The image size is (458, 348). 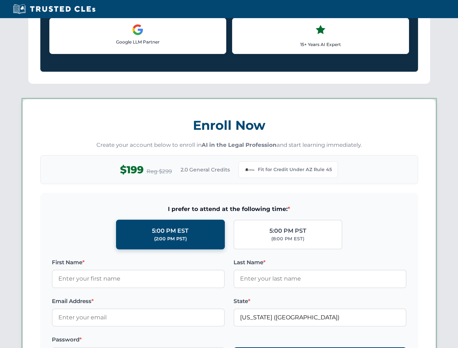 What do you see at coordinates (159, 172) in the screenshot?
I see `span: Reg $299` at bounding box center [159, 172].